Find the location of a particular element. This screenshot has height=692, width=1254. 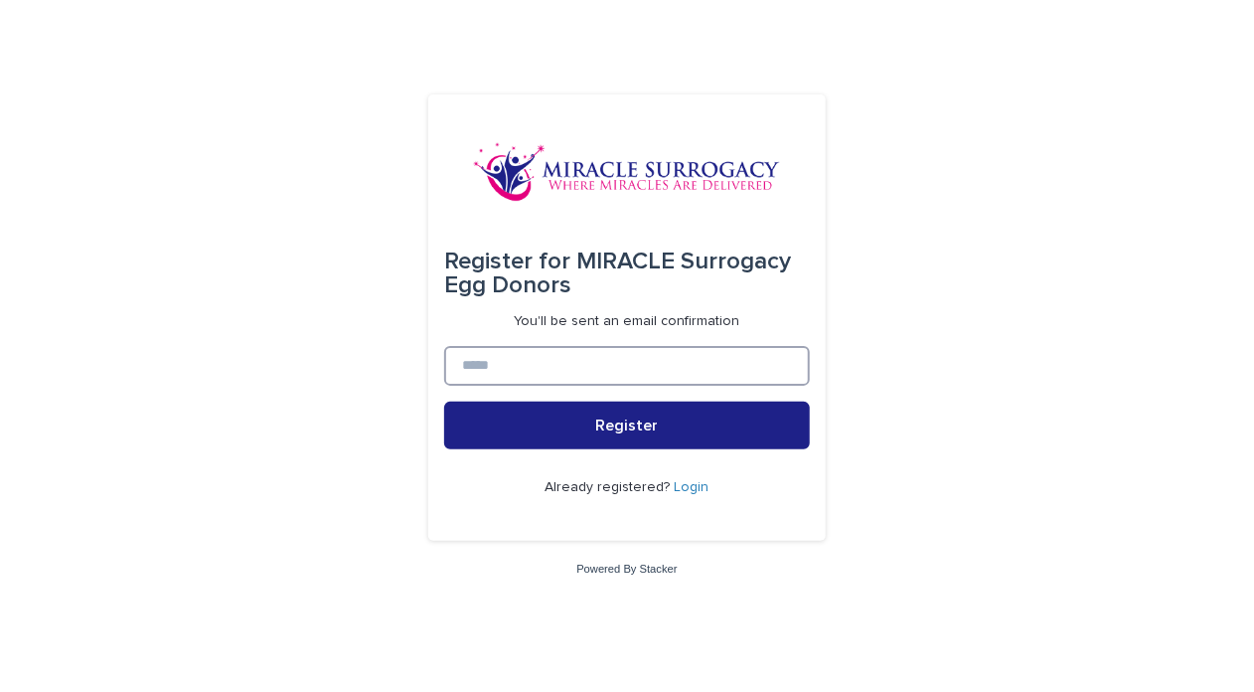

a: Powered By Stacker is located at coordinates (626, 568).